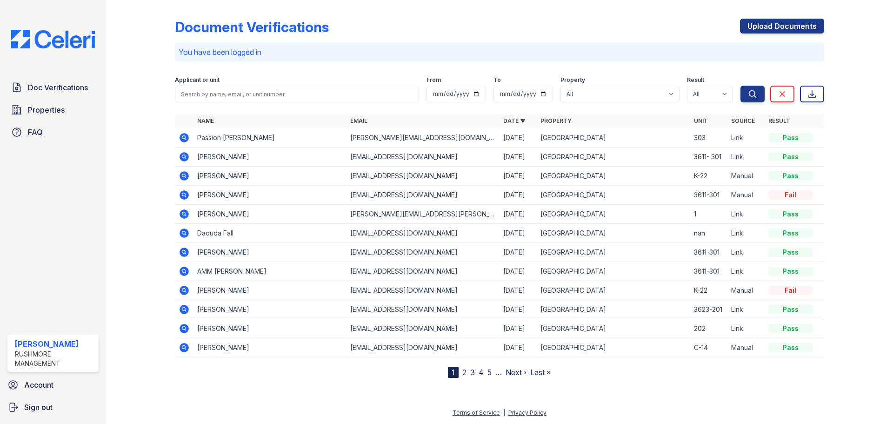  I want to click on a: Source, so click(743, 121).